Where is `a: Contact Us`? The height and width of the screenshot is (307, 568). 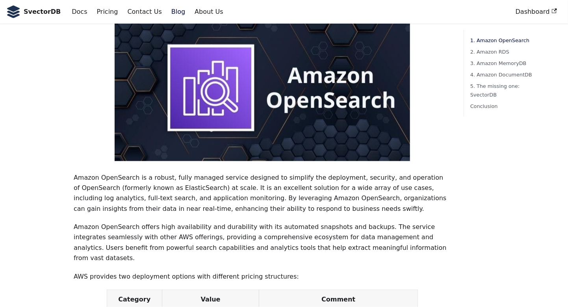 a: Contact Us is located at coordinates (144, 12).